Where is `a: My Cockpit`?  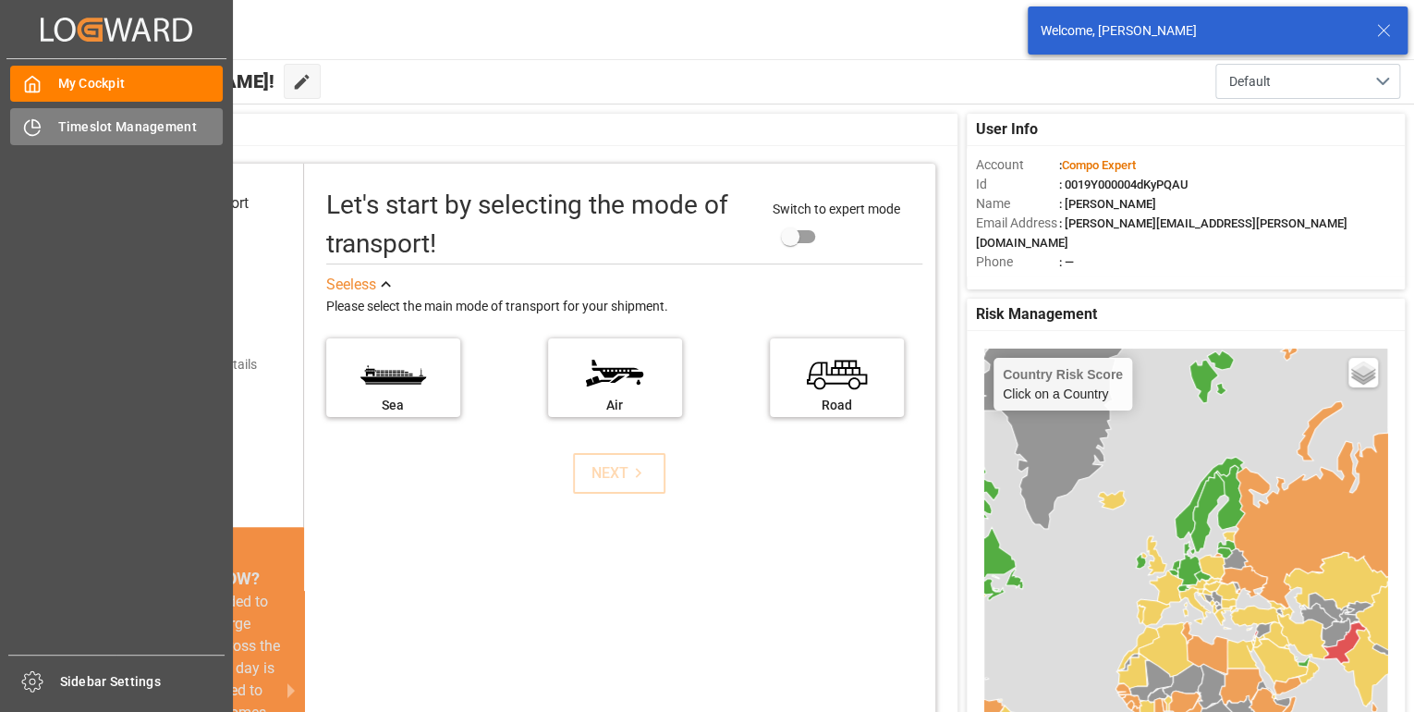
a: My Cockpit is located at coordinates (116, 83).